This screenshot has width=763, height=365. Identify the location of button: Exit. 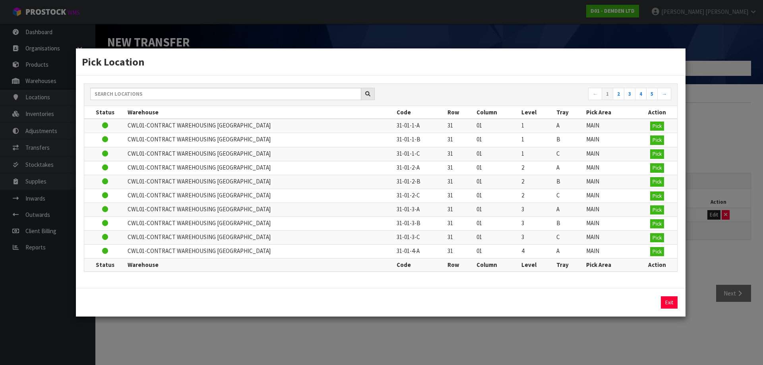
(669, 303).